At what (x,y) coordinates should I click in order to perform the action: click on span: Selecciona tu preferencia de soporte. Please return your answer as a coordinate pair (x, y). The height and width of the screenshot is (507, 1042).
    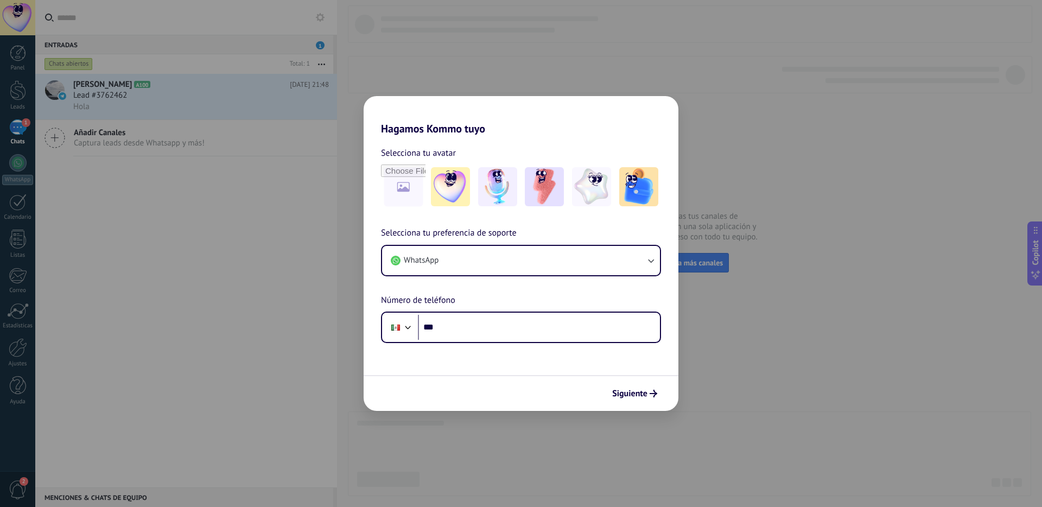
    Looking at the image, I should click on (449, 233).